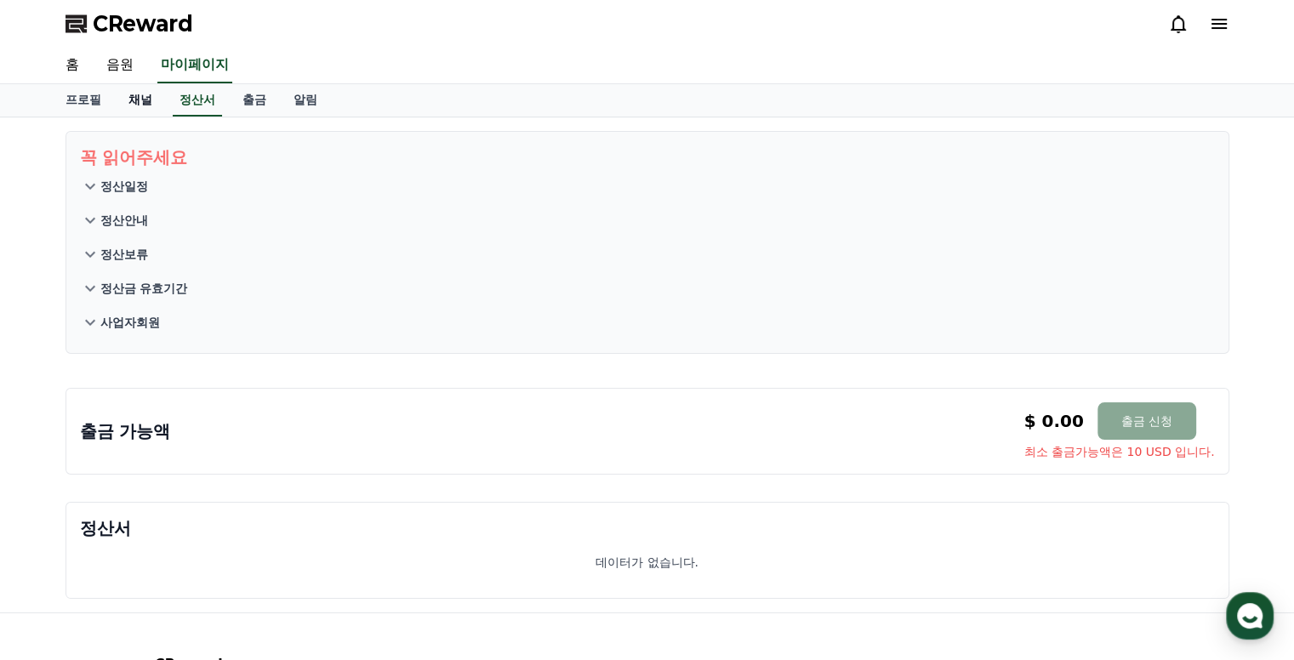  Describe the element at coordinates (124, 186) in the screenshot. I see `p: 정산일정` at that location.